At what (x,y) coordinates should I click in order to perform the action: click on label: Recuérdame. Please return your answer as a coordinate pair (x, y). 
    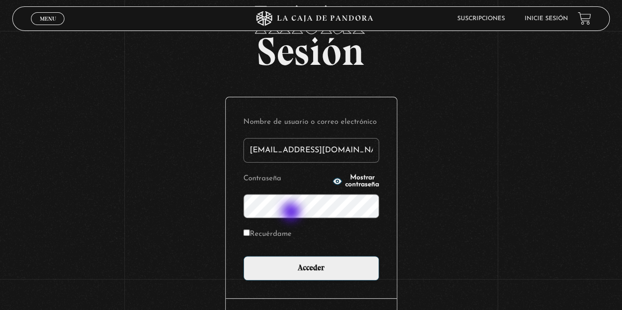
    Looking at the image, I should click on (268, 235).